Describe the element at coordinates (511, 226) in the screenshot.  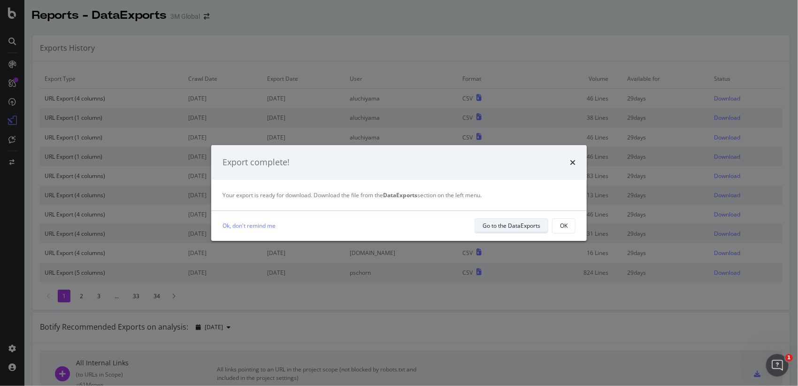
I see `button: Go to the DataExports` at that location.